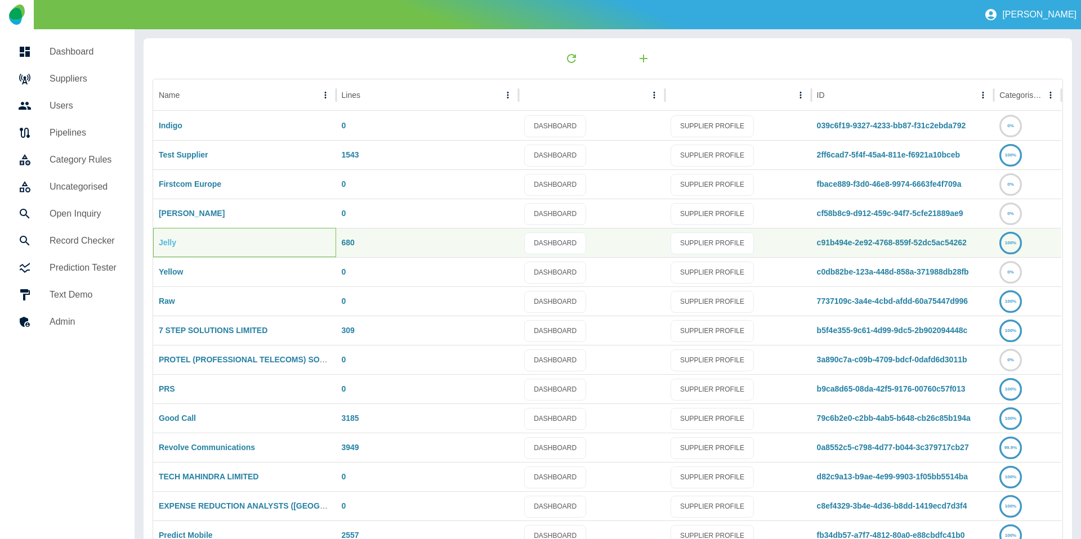  Describe the element at coordinates (177, 418) in the screenshot. I see `a: Good Call` at that location.